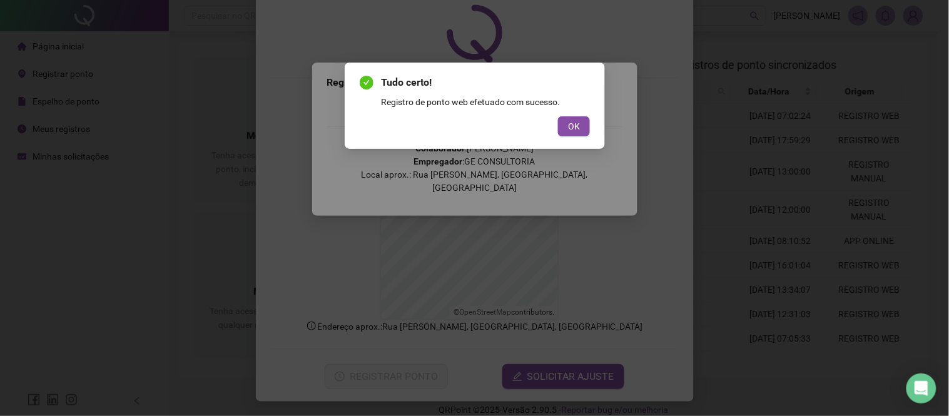 The width and height of the screenshot is (949, 416). I want to click on div: Registro de ponto web efetuado com sucesso., so click(486, 102).